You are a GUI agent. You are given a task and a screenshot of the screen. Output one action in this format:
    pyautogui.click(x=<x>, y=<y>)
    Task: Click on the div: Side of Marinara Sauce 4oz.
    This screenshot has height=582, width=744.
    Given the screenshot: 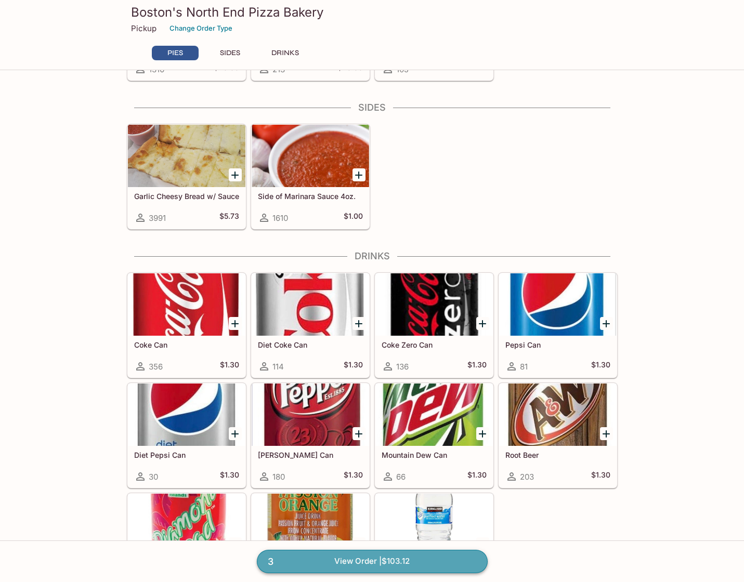 What is the action you would take?
    pyautogui.click(x=310, y=156)
    